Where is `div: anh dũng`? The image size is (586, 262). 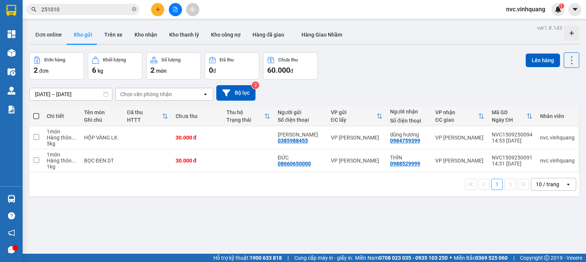 div: anh dũng is located at coordinates (301, 135).